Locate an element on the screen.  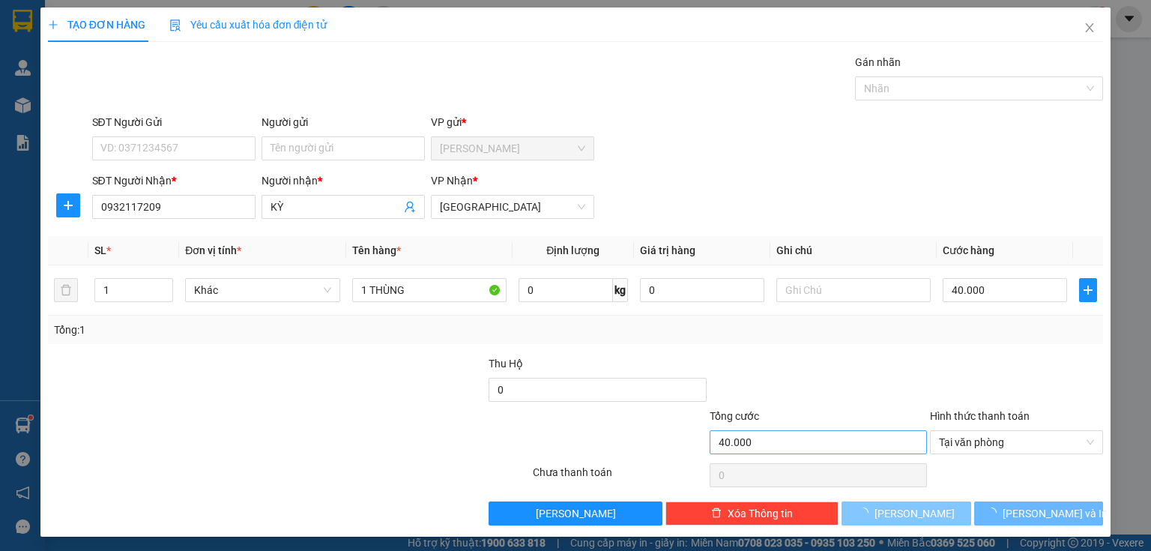
span: Đơn vị tính is located at coordinates (213, 250).